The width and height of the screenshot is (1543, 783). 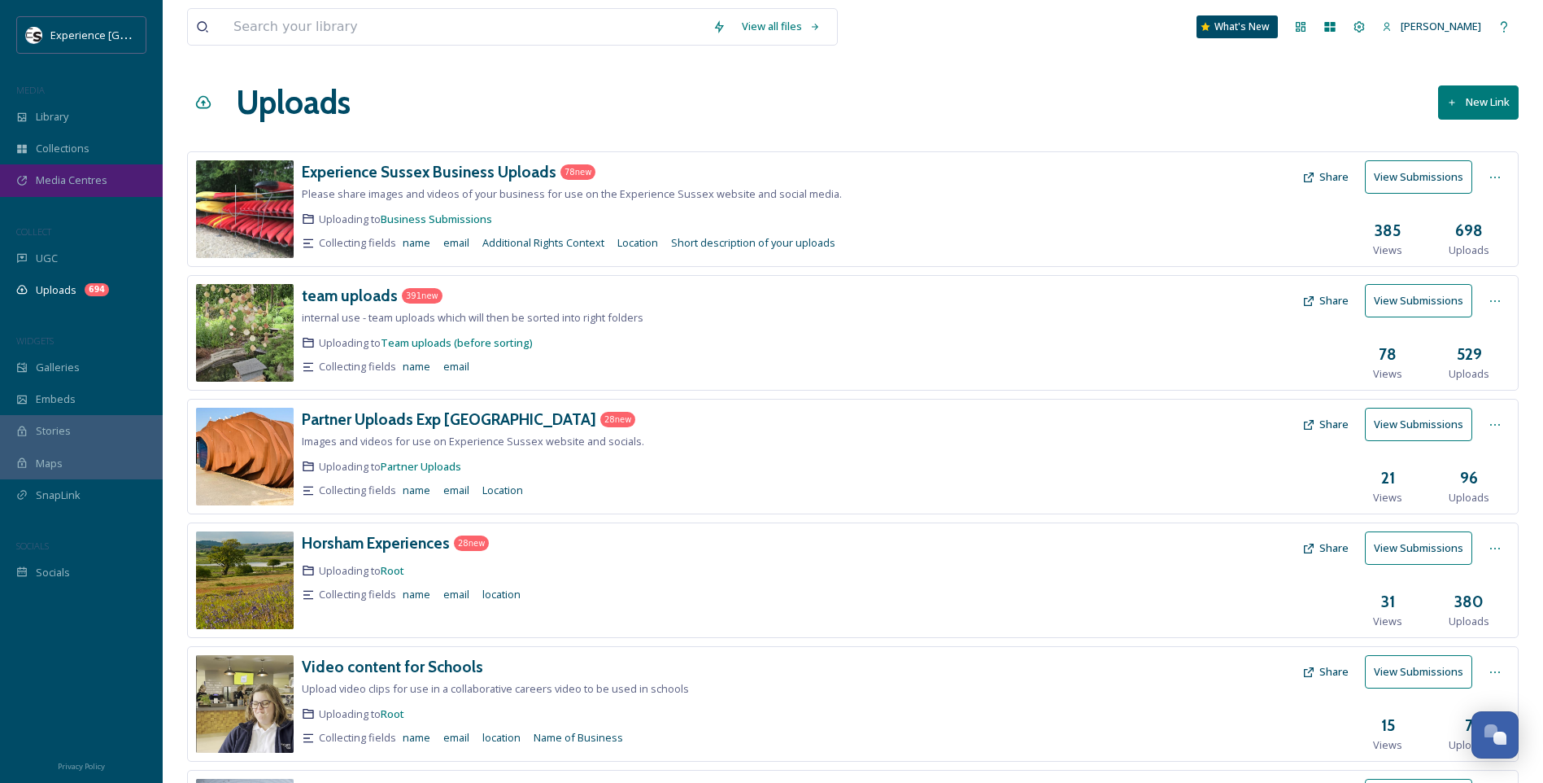 I want to click on span: Location, so click(x=638, y=242).